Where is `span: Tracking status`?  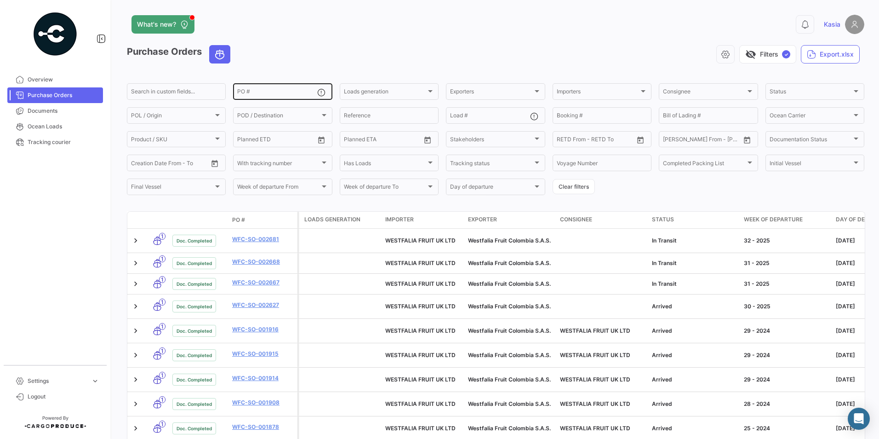 span: Tracking status is located at coordinates (491, 164).